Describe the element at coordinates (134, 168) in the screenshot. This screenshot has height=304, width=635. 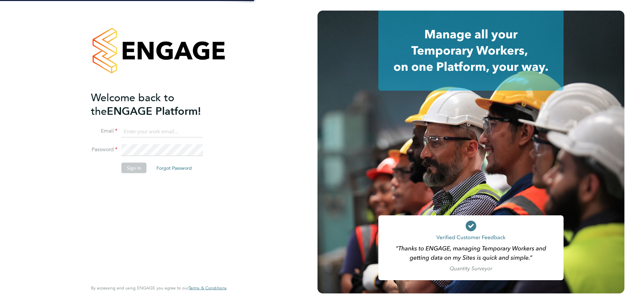
I see `button: Sign In` at that location.